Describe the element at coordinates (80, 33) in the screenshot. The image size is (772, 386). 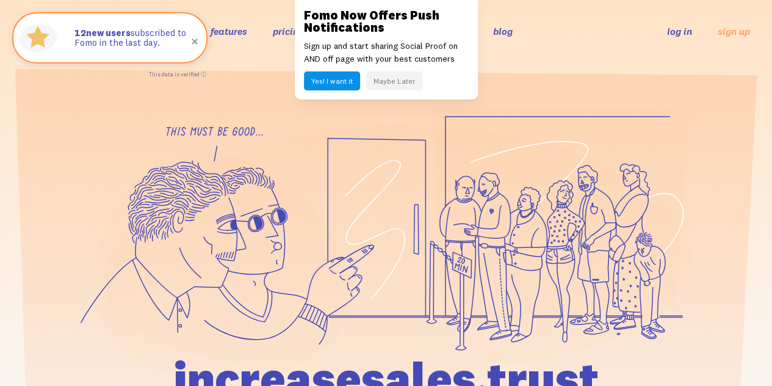
I see `span: 12` at that location.